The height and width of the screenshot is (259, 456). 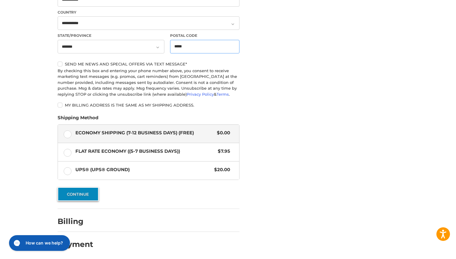 I want to click on span: UPS® (UPS® Ground), so click(x=143, y=170).